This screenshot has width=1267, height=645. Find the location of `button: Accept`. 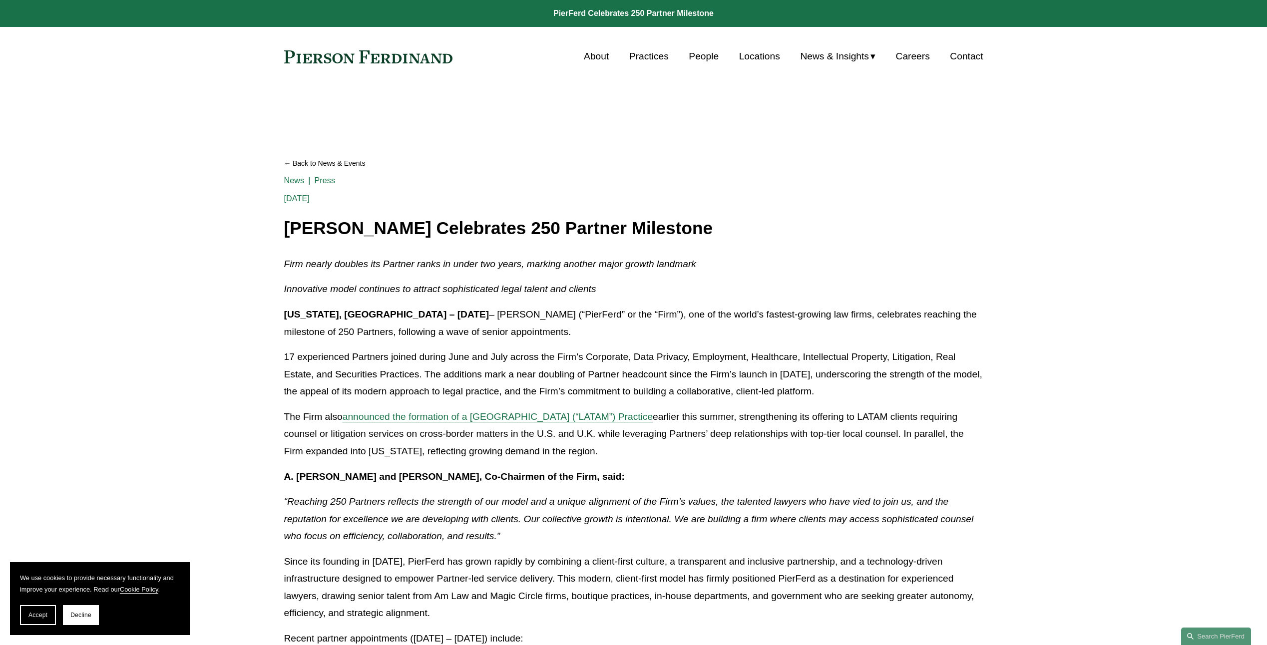

button: Accept is located at coordinates (38, 615).